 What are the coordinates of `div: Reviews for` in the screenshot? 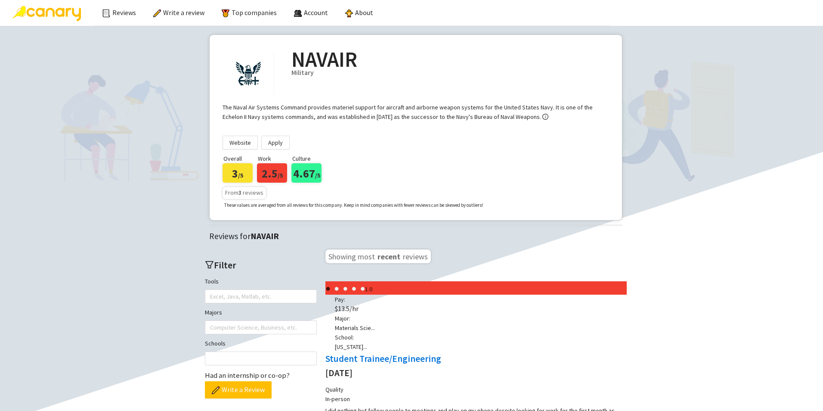 It's located at (418, 236).